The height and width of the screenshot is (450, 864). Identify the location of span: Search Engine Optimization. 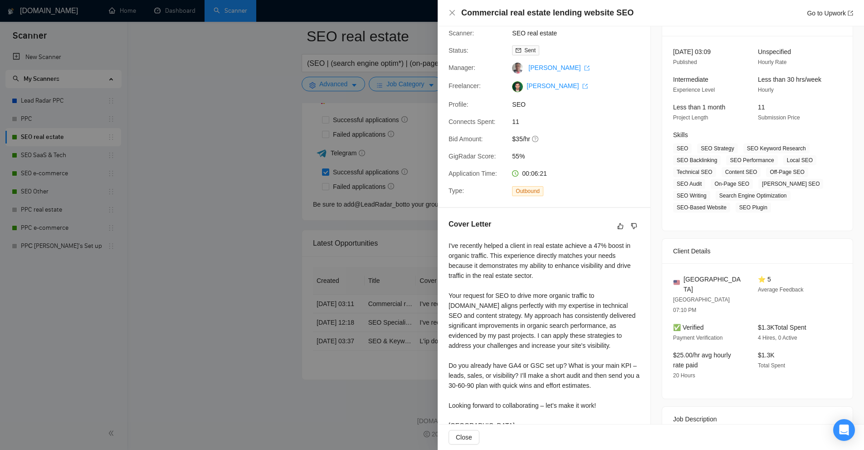
(753, 196).